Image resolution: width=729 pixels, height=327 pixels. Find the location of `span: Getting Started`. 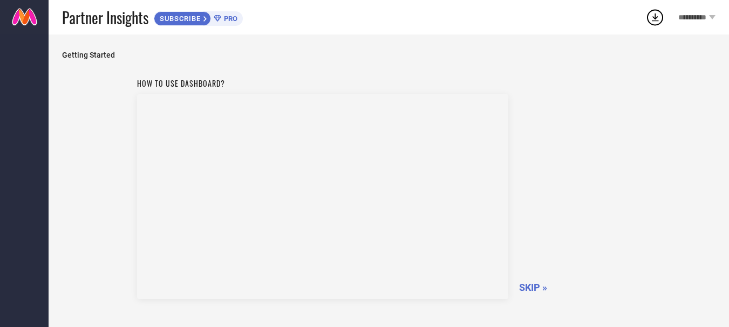

span: Getting Started is located at coordinates (388, 55).